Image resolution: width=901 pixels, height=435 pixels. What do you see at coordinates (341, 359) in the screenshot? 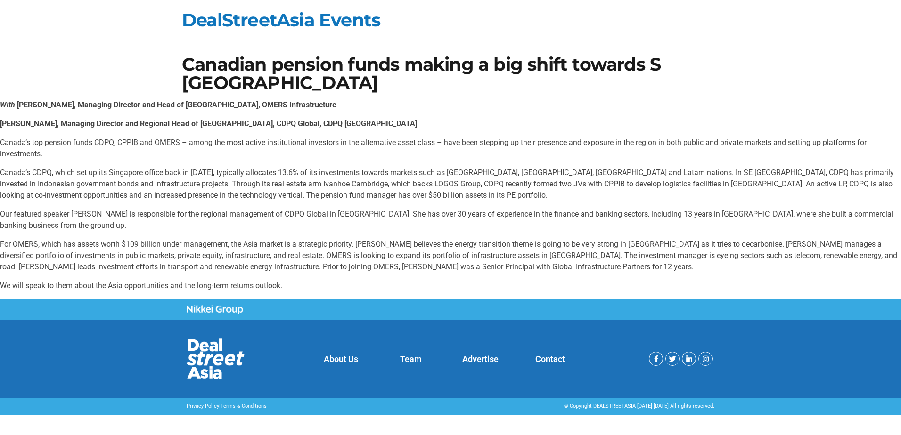
I see `a: About Us` at bounding box center [341, 359].